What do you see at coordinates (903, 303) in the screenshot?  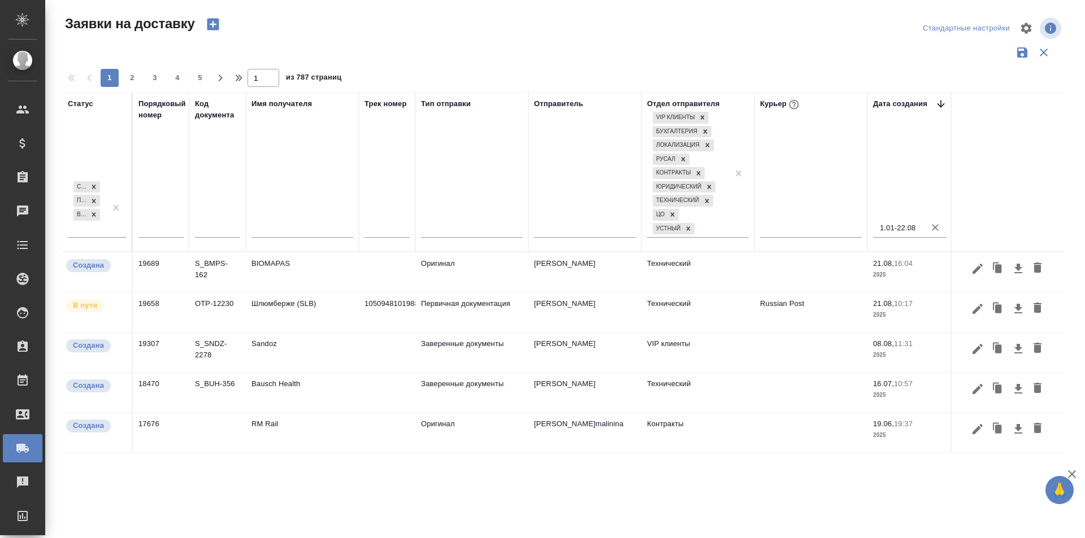 I see `p: 10:17` at bounding box center [903, 303].